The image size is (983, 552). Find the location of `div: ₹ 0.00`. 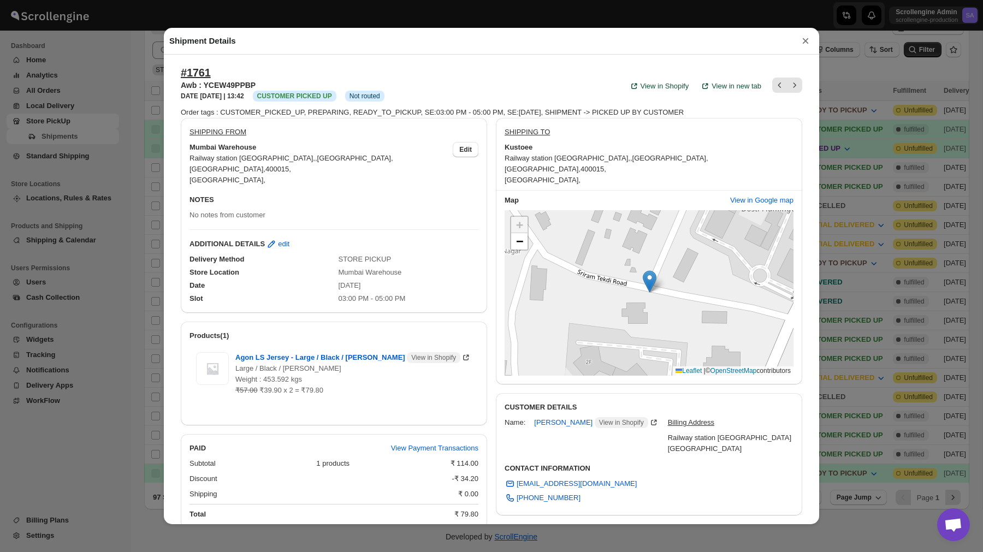

div: ₹ 0.00 is located at coordinates (468, 494).